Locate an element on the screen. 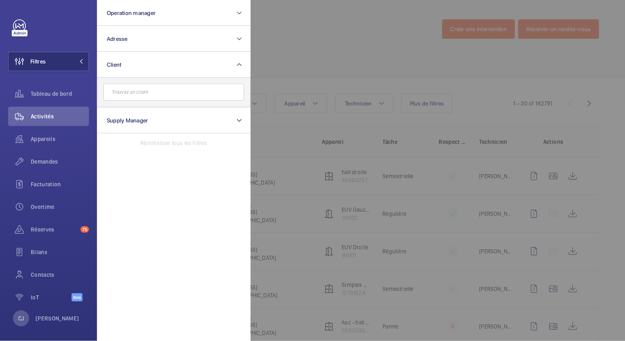 Image resolution: width=625 pixels, height=341 pixels. span: Appareils is located at coordinates (60, 139).